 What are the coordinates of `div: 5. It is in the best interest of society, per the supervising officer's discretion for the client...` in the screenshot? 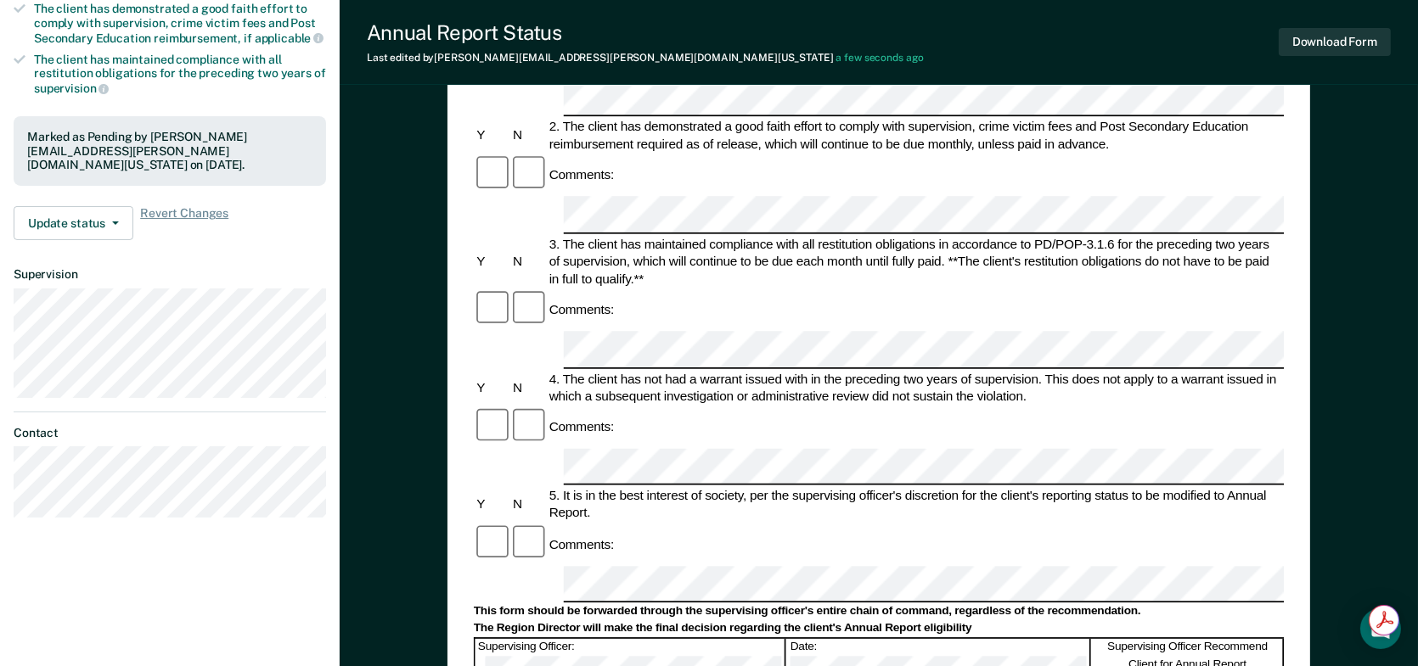 It's located at (914, 504).